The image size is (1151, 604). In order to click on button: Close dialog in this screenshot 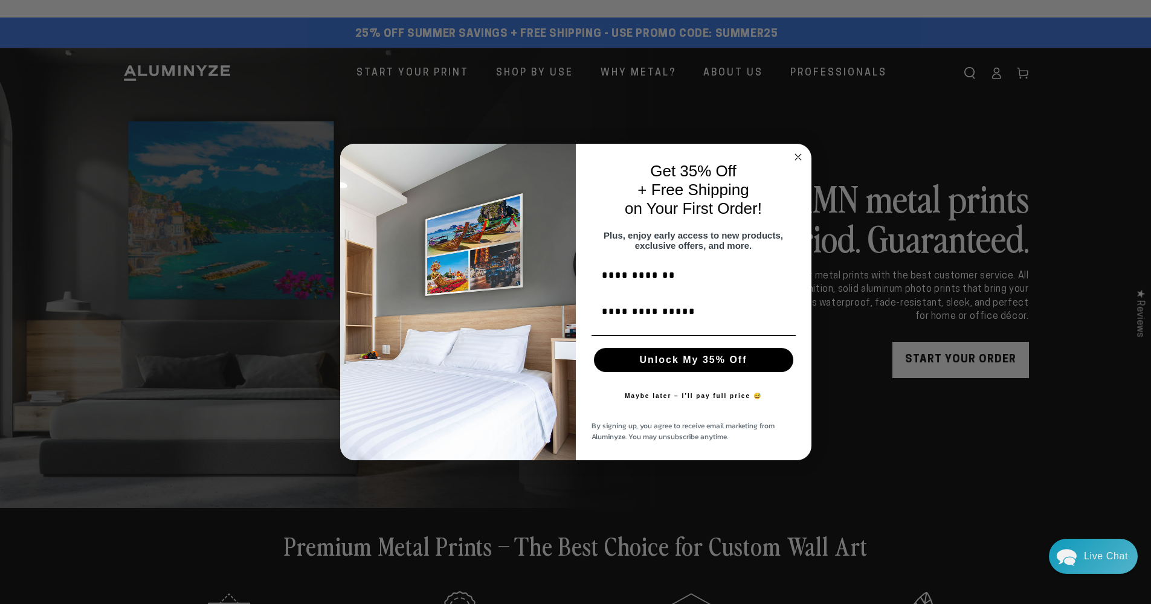, I will do `click(798, 157)`.